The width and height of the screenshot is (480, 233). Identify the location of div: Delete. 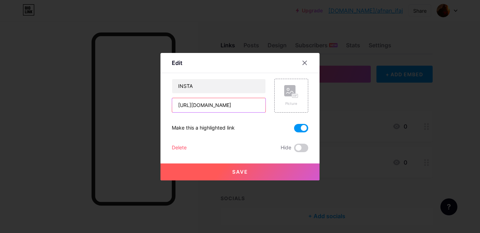
(179, 148).